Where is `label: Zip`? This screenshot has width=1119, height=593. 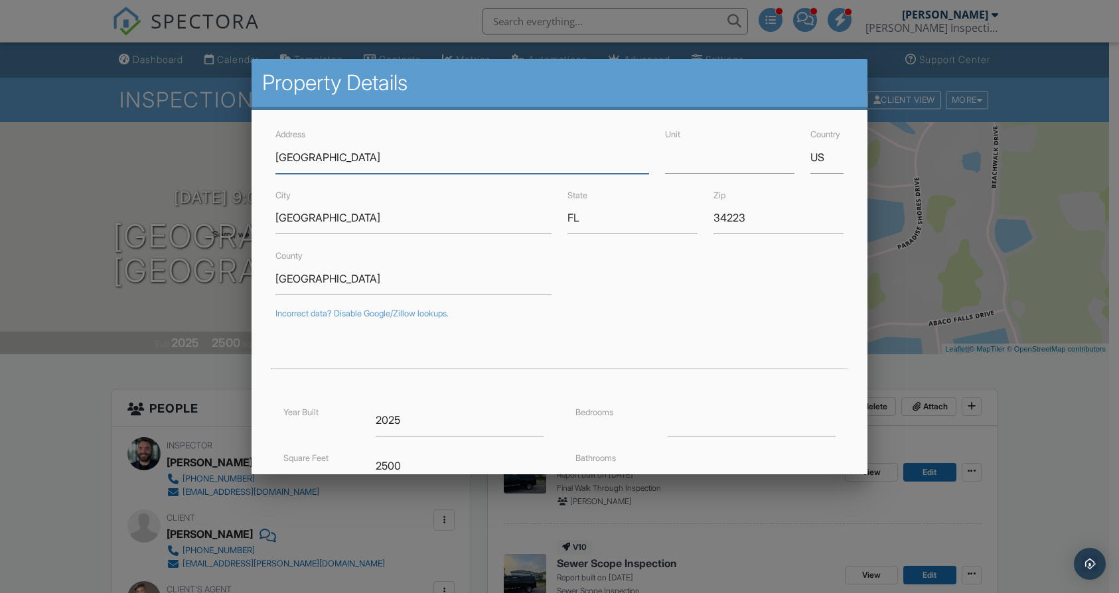
label: Zip is located at coordinates (719, 195).